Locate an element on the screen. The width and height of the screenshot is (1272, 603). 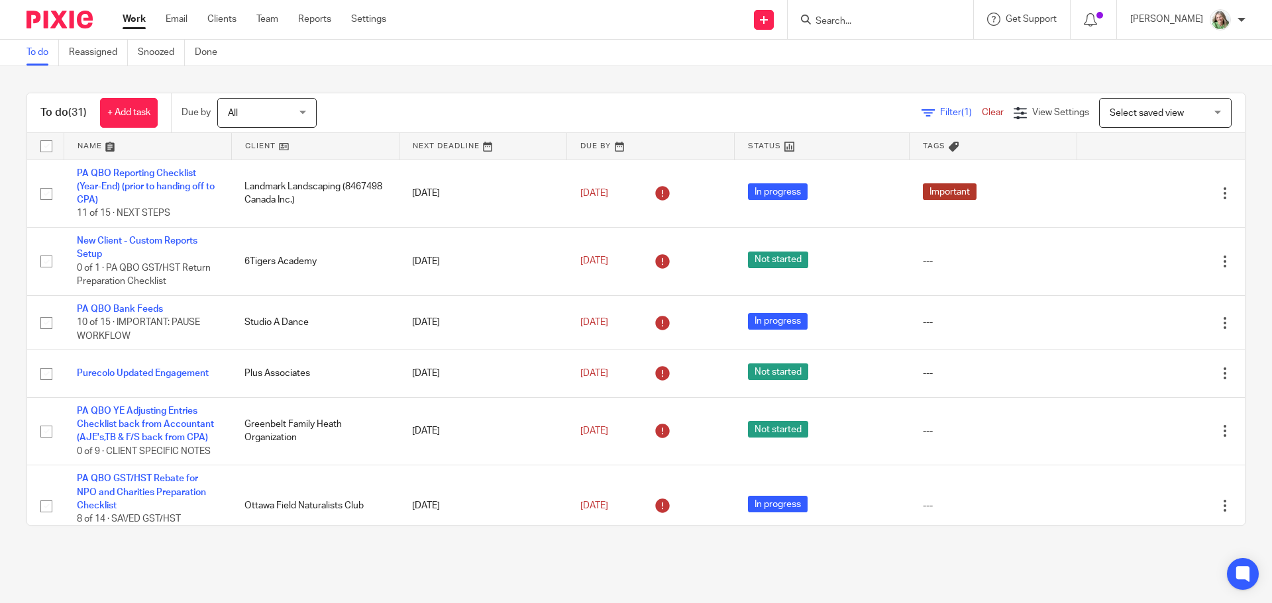
a: + Add task is located at coordinates (128, 113).